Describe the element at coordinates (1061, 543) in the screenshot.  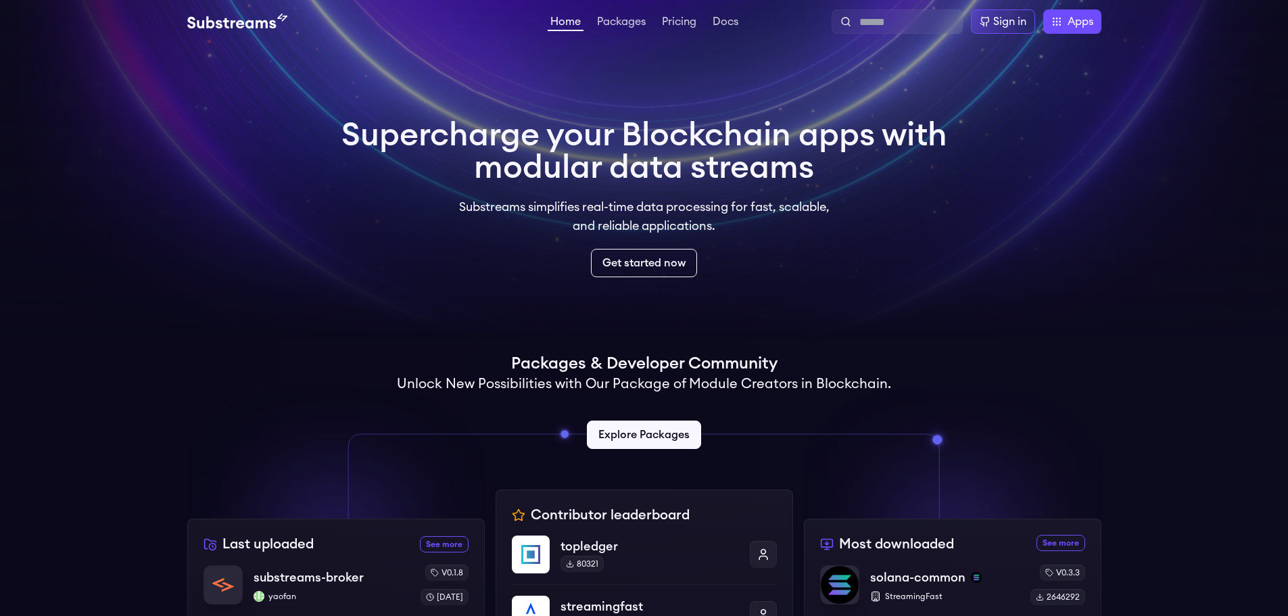
I see `a: See more most downloaded packages` at that location.